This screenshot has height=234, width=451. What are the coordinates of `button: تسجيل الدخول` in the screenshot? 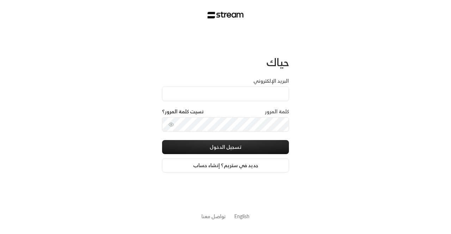 It's located at (226, 147).